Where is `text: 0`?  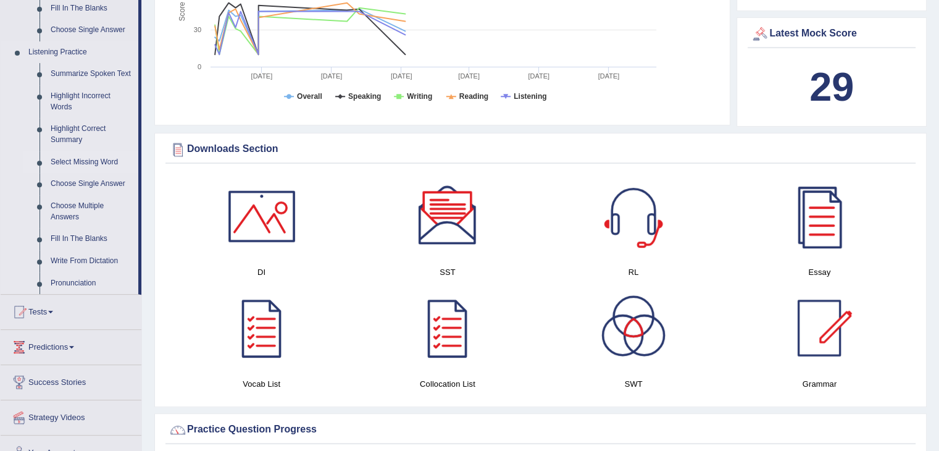
text: 0 is located at coordinates (199, 67).